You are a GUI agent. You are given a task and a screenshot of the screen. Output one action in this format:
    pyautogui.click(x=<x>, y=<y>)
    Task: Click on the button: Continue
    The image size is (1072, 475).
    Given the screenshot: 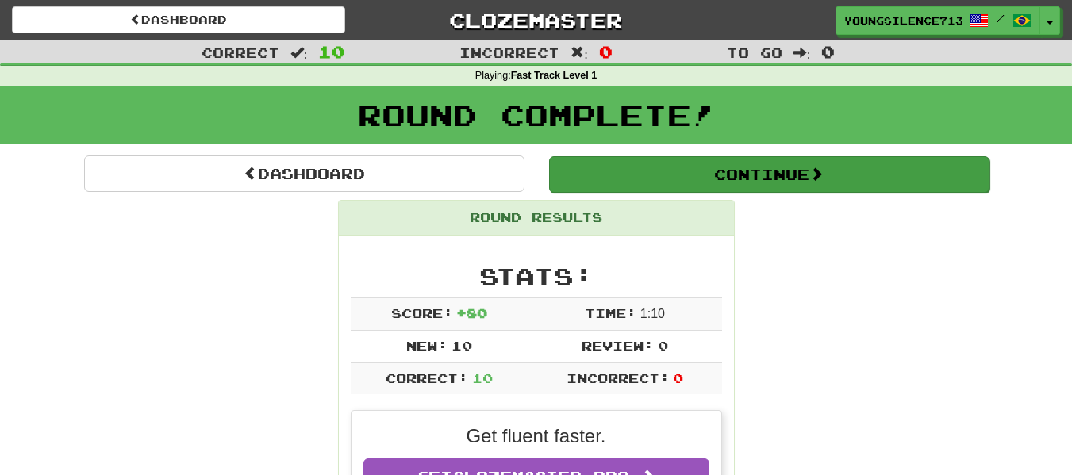 What is the action you would take?
    pyautogui.click(x=769, y=175)
    